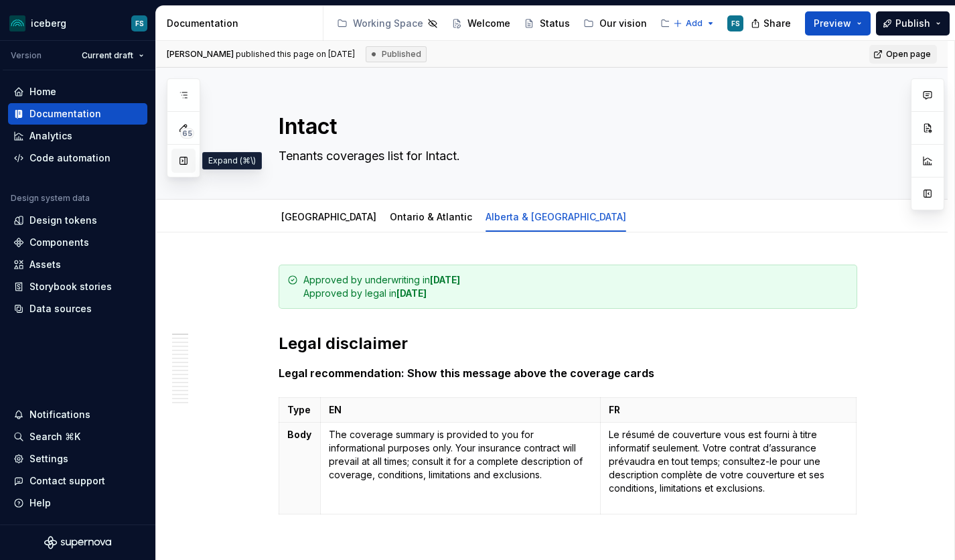 The image size is (955, 560). Describe the element at coordinates (78, 309) in the screenshot. I see `a: Data sources` at that location.